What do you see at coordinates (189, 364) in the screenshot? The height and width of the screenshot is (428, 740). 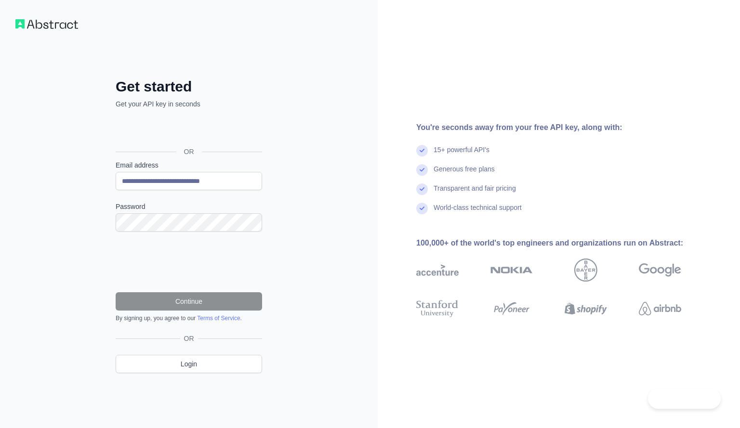 I see `a: Login` at bounding box center [189, 364].